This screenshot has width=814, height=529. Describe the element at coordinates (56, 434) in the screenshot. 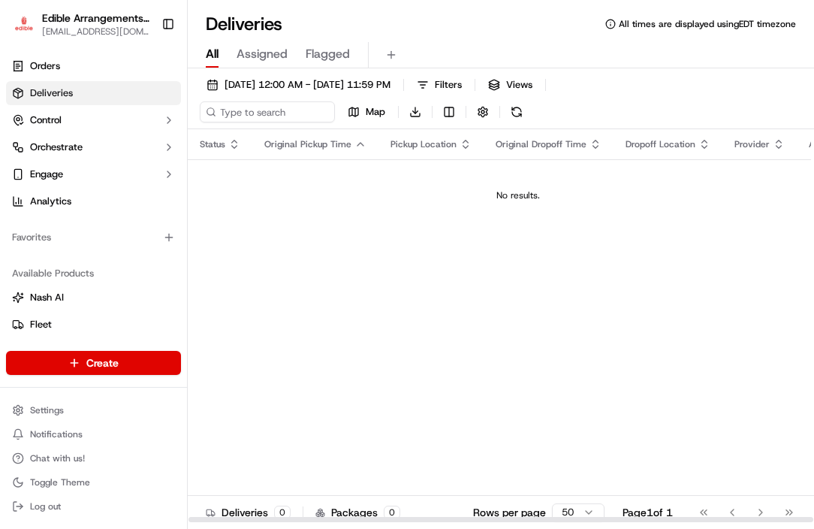

I see `span: Notifications` at that location.